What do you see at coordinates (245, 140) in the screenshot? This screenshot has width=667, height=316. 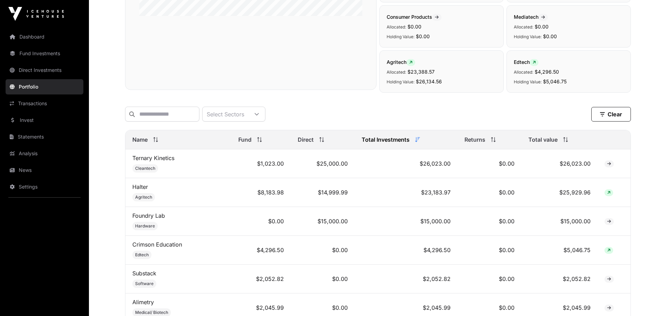 I see `span: Fund` at bounding box center [245, 140].